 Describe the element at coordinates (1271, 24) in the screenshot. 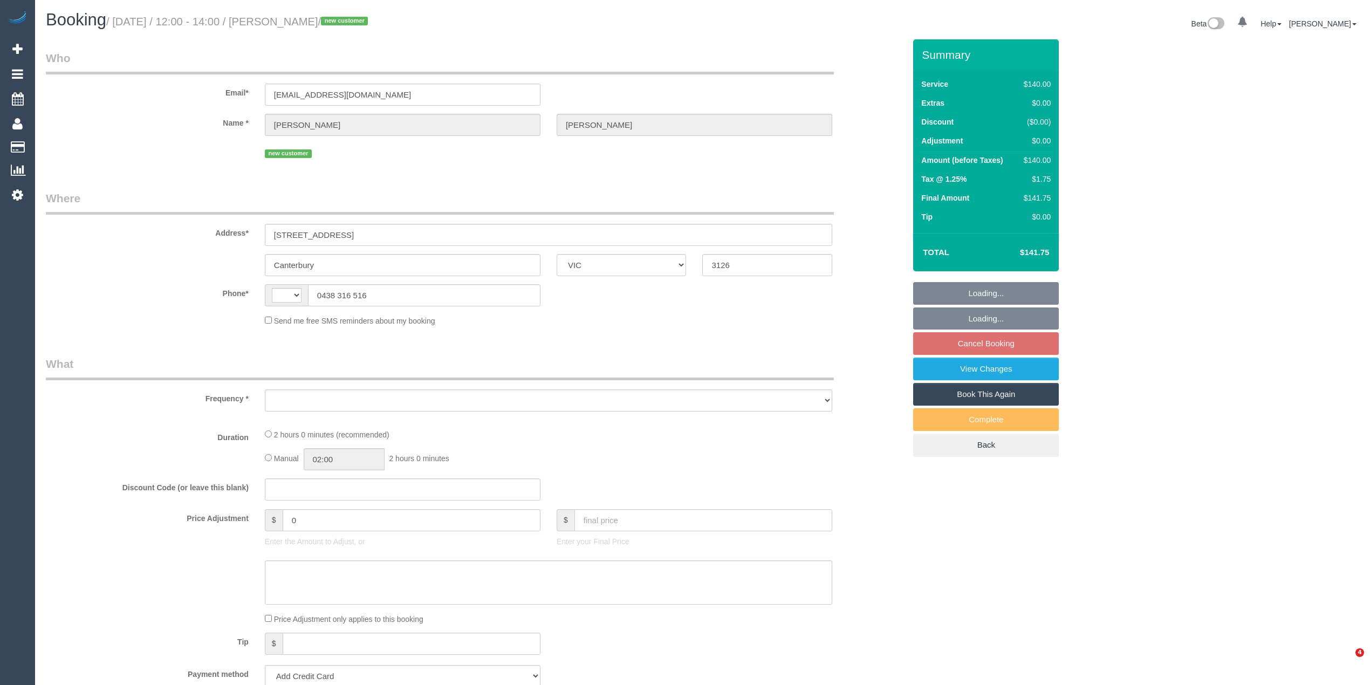

I see `a: Help` at that location.